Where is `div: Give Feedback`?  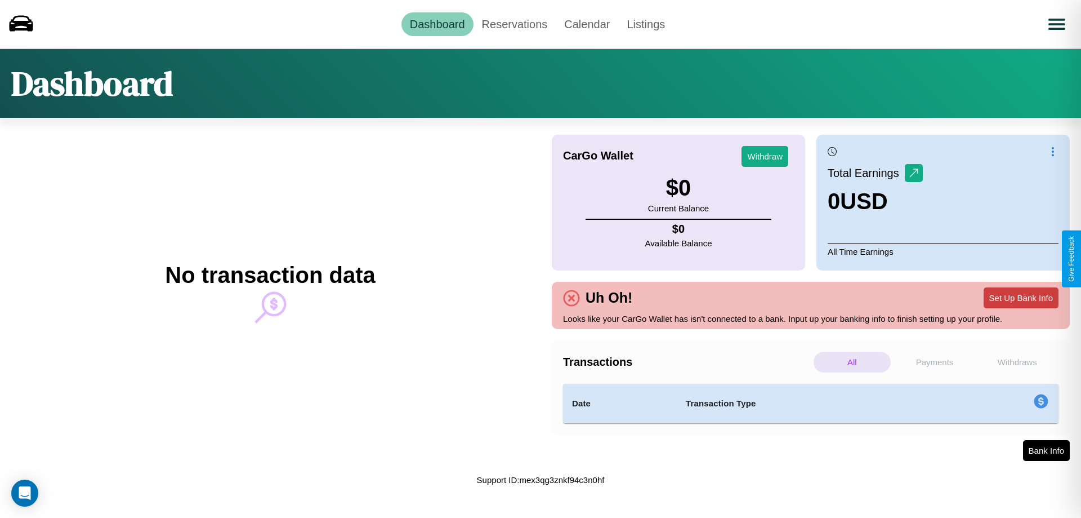 div: Give Feedback is located at coordinates (1072, 259).